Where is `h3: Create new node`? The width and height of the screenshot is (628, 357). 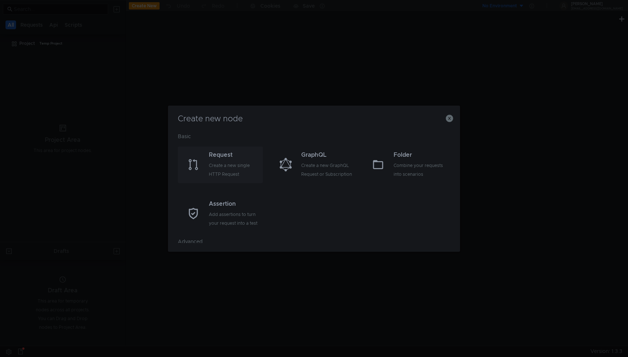
h3: Create new node is located at coordinates (314, 119).